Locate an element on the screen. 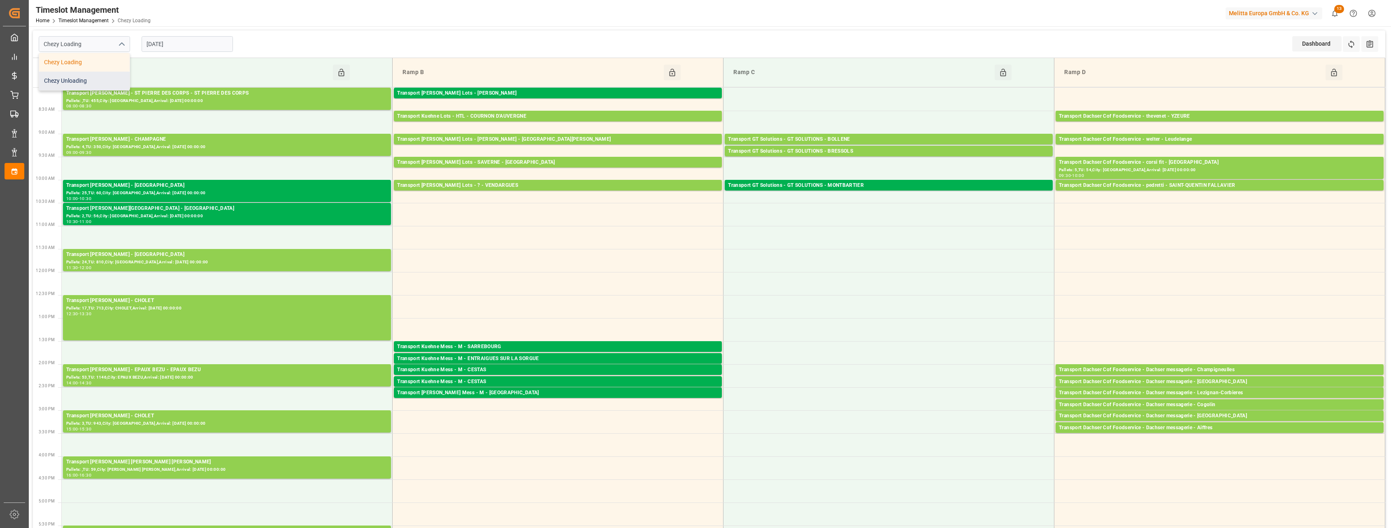  div: 16:00 is located at coordinates (72, 475).